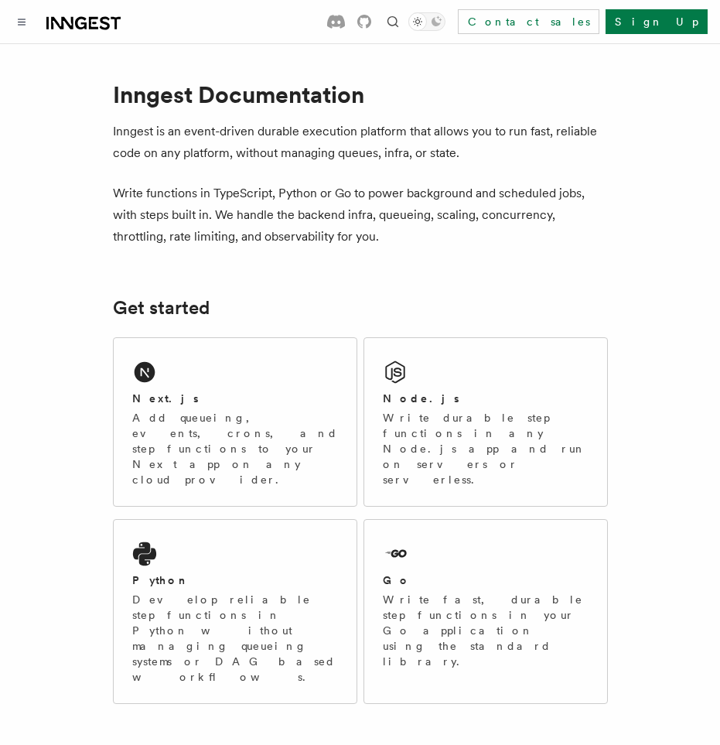 Image resolution: width=720 pixels, height=745 pixels. Describe the element at coordinates (360, 142) in the screenshot. I see `p: Inngest is an event-driven durable execution platform that allows you to run fast, reliable code ...` at that location.